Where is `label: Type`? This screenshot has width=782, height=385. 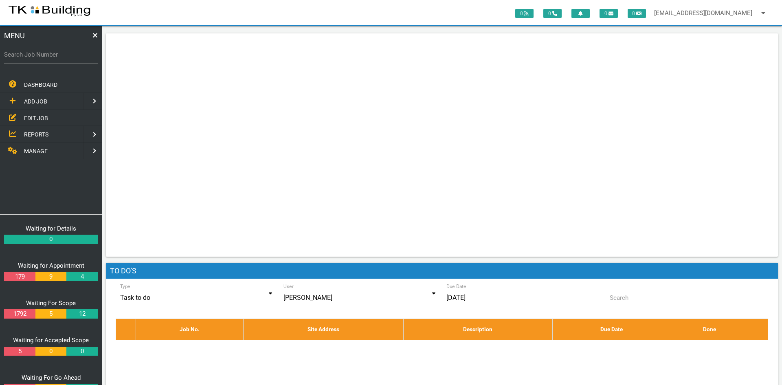
label: Type is located at coordinates (125, 287).